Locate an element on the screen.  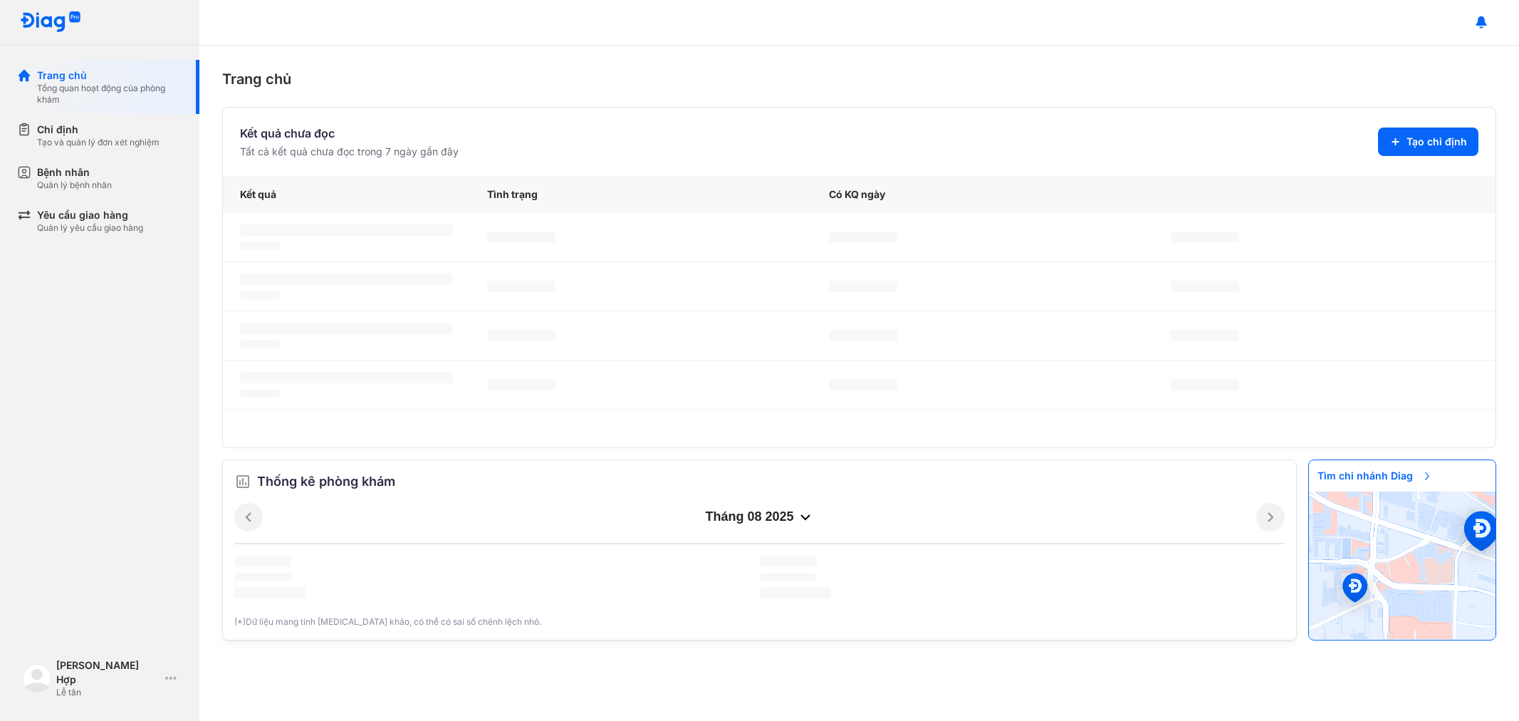
div: Yêu cầu giao hàng is located at coordinates (90, 215).